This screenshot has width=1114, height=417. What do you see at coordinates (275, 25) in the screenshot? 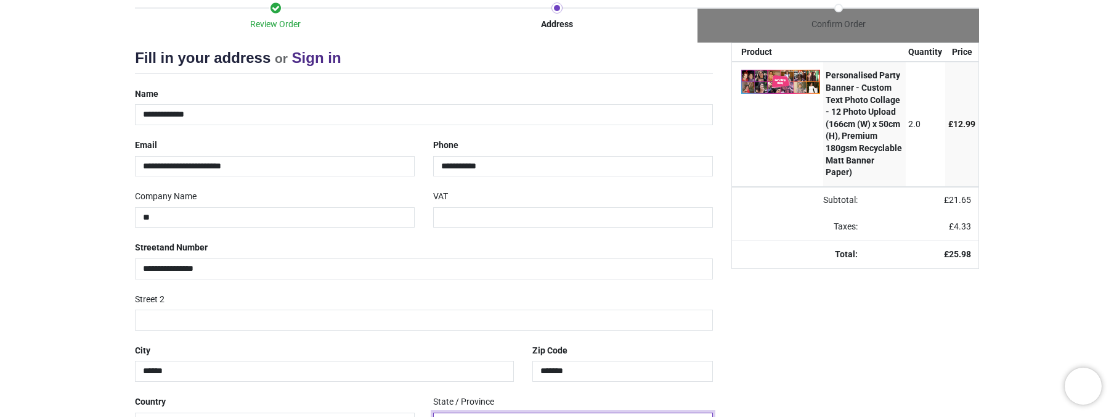
I see `div: Review Order` at bounding box center [275, 25].